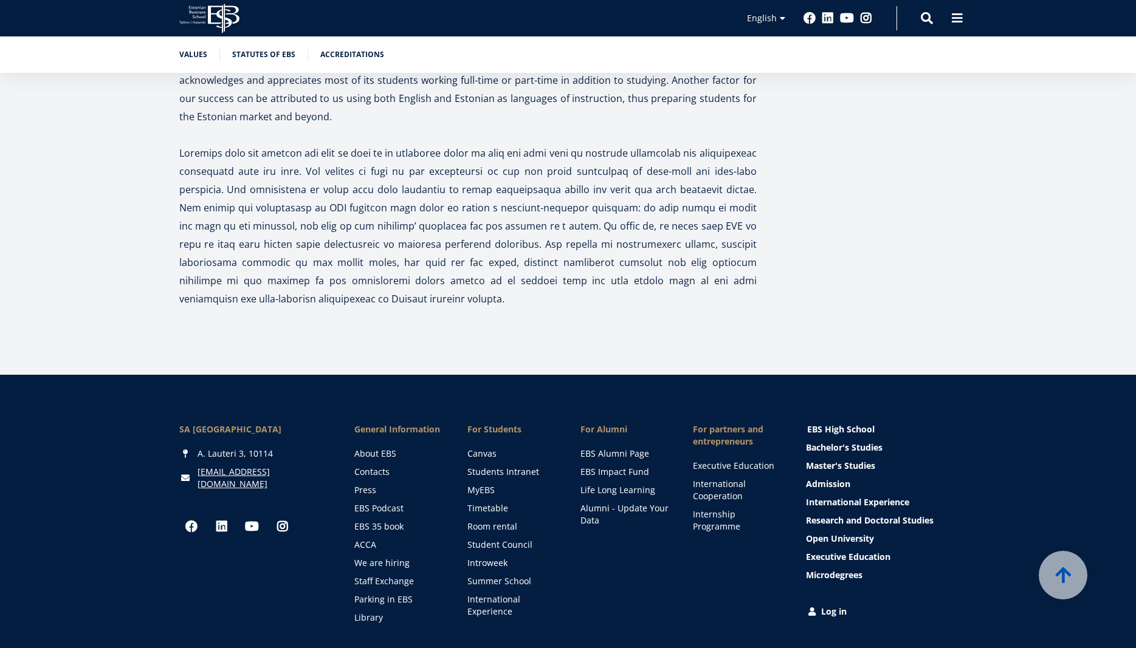 The width and height of the screenshot is (1136, 648). I want to click on a: Alumni - Update Your Data, so click(625, 515).